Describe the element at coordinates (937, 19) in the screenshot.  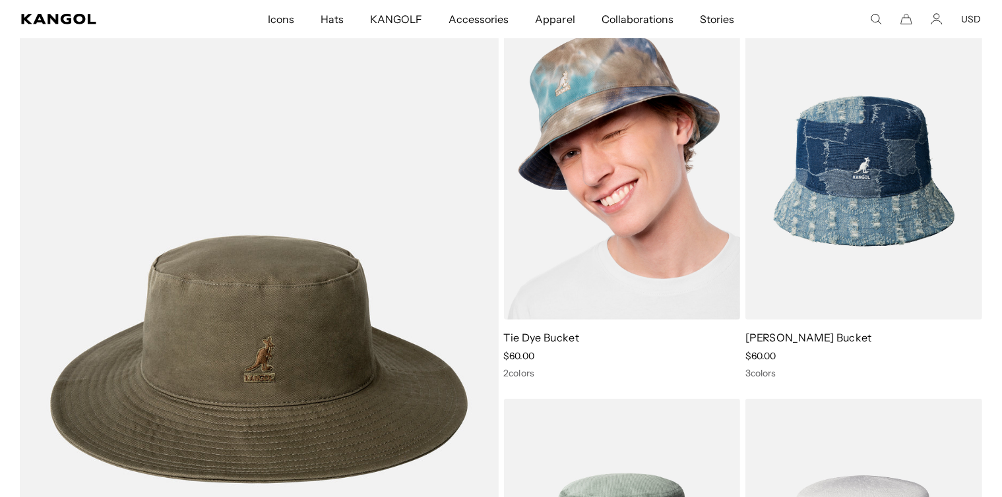
I see `a: Account` at that location.